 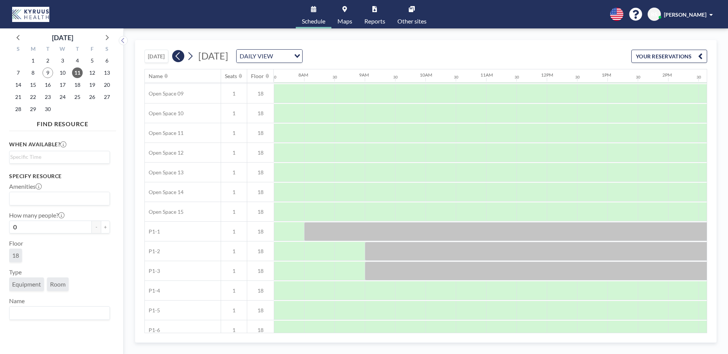 What do you see at coordinates (33, 73) in the screenshot?
I see `span: Monday, September 8, 2025` at bounding box center [33, 73].